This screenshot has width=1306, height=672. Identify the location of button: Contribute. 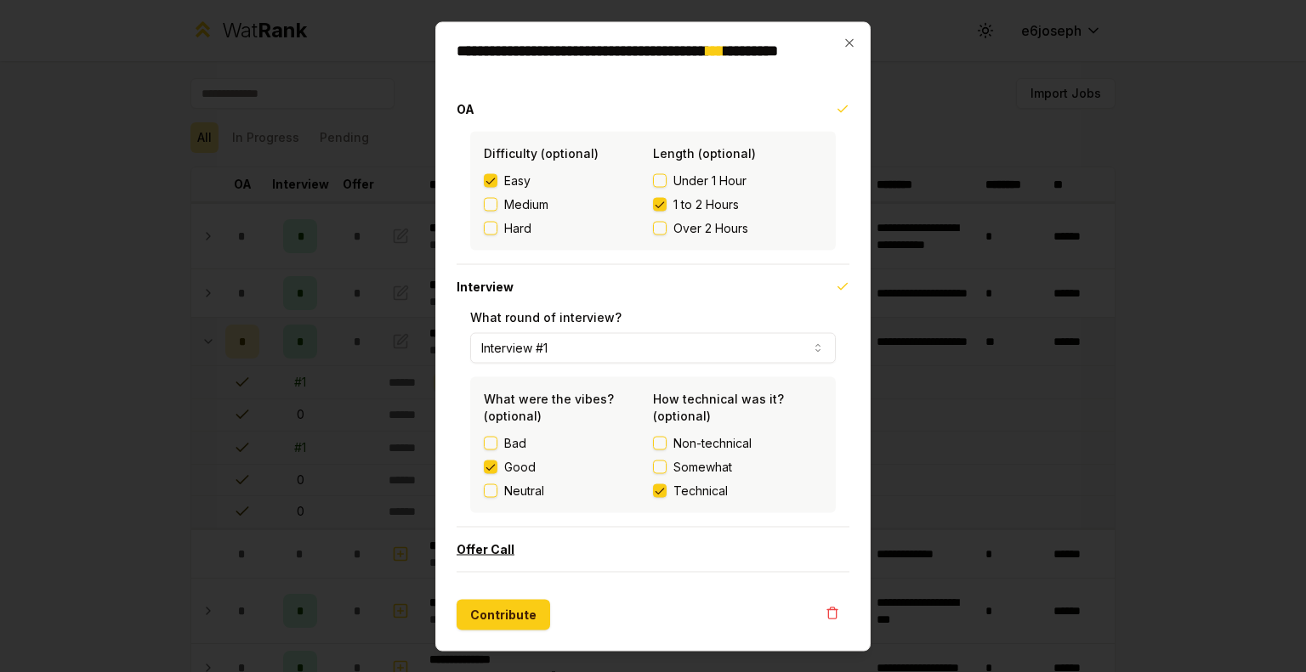
(503, 615).